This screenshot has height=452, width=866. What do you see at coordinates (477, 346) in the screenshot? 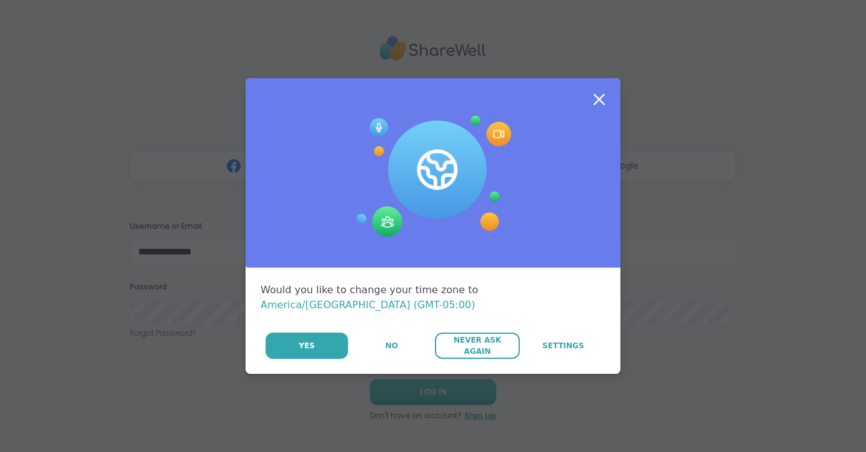
I see `button: Never Ask Again` at bounding box center [477, 346].